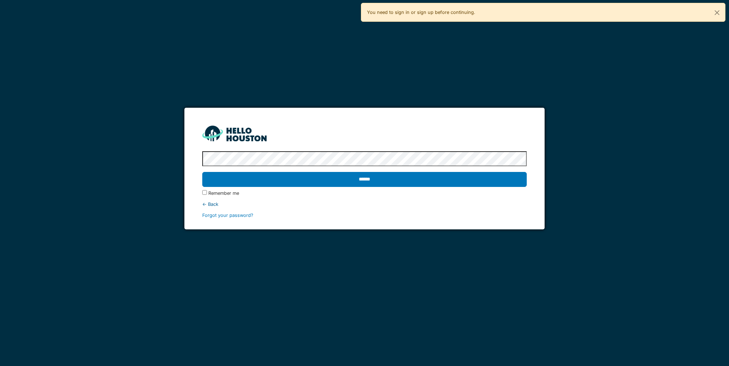  Describe the element at coordinates (224, 193) in the screenshot. I see `label: Remember me` at that location.